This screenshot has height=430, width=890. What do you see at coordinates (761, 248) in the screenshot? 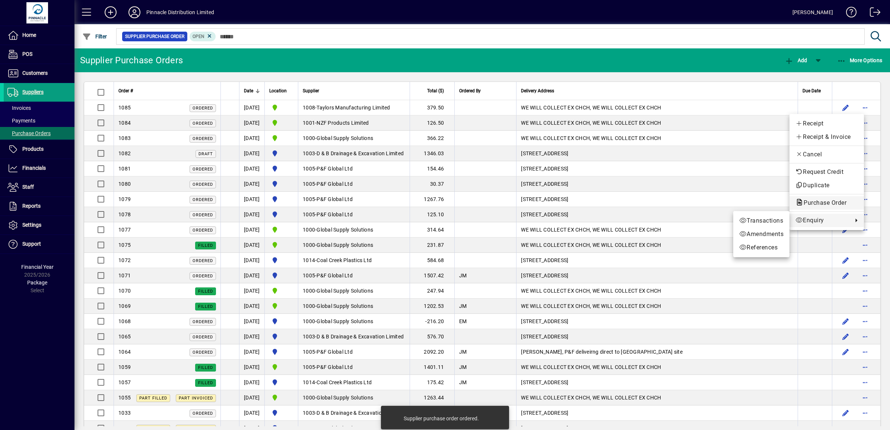
I see `span: References` at bounding box center [761, 248].